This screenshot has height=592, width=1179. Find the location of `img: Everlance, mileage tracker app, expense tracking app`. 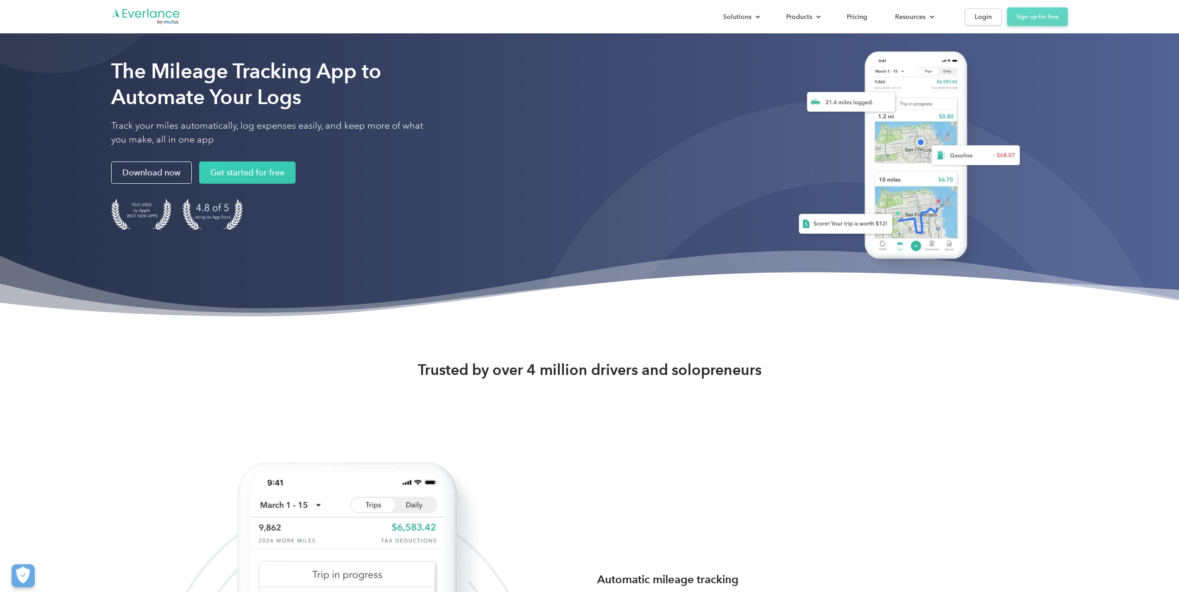

img: Everlance, mileage tracker app, expense tracking app is located at coordinates (905, 157).